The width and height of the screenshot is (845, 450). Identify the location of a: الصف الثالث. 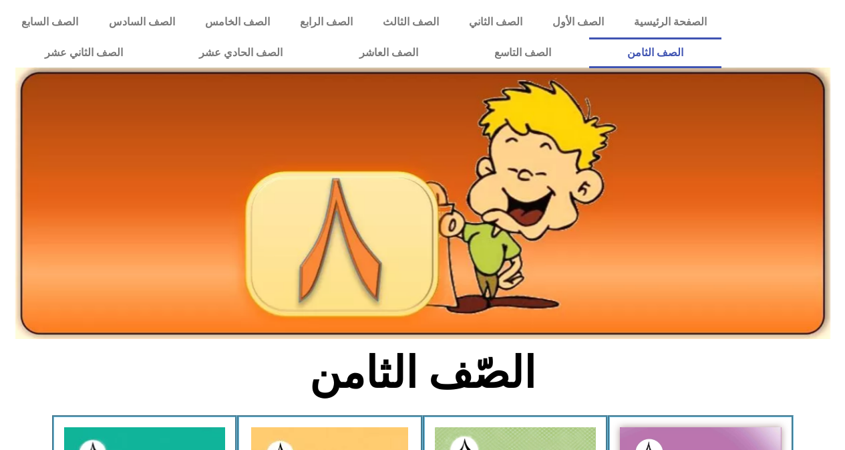
(410, 22).